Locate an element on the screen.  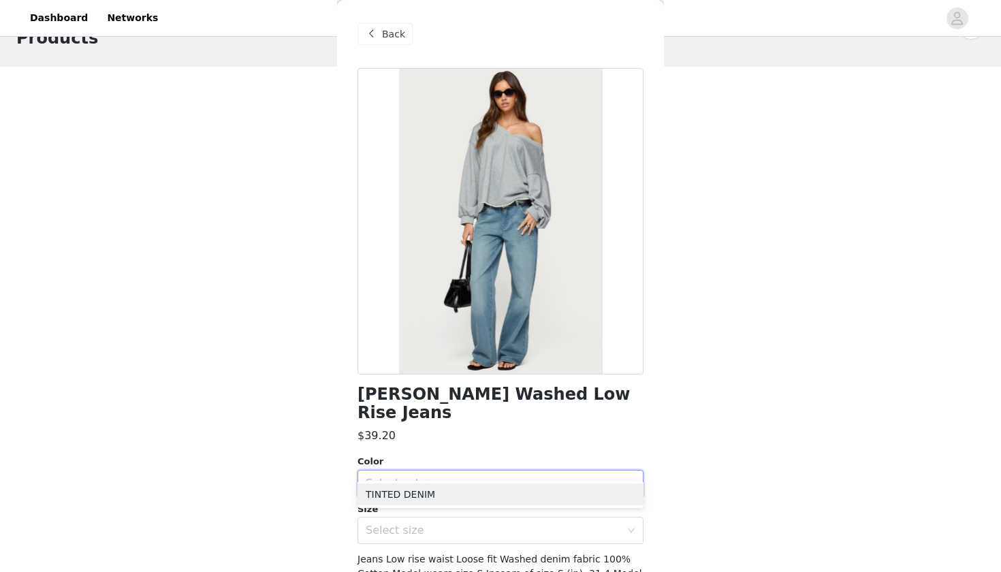
h1: Products is located at coordinates (57, 38).